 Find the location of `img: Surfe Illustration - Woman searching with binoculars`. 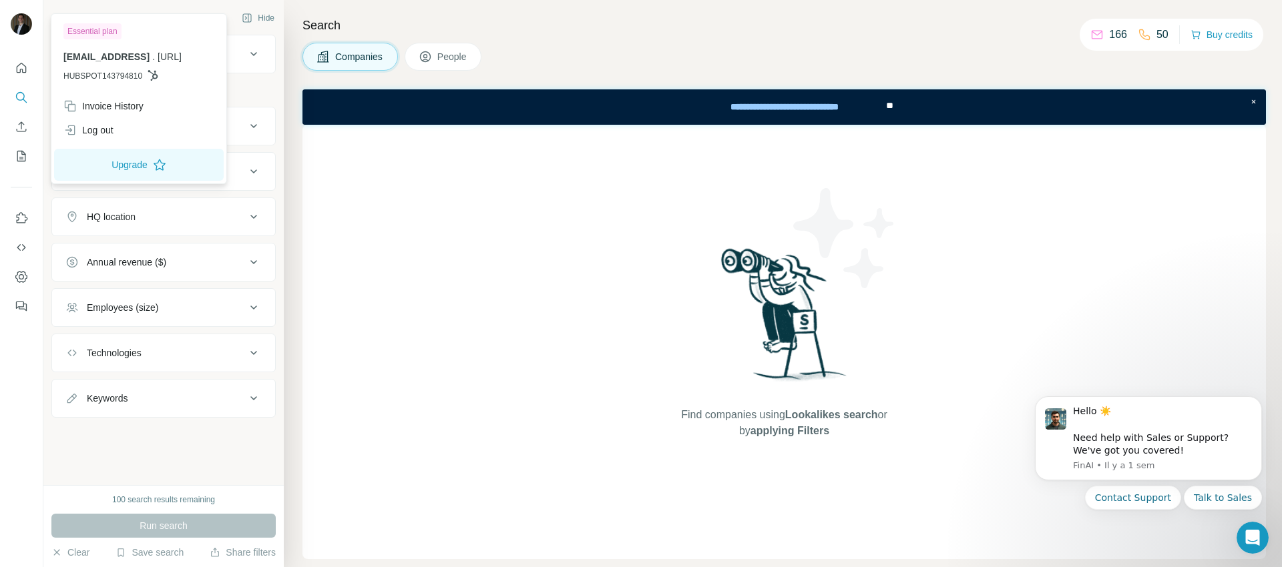

img: Surfe Illustration - Woman searching with binoculars is located at coordinates (784, 319).